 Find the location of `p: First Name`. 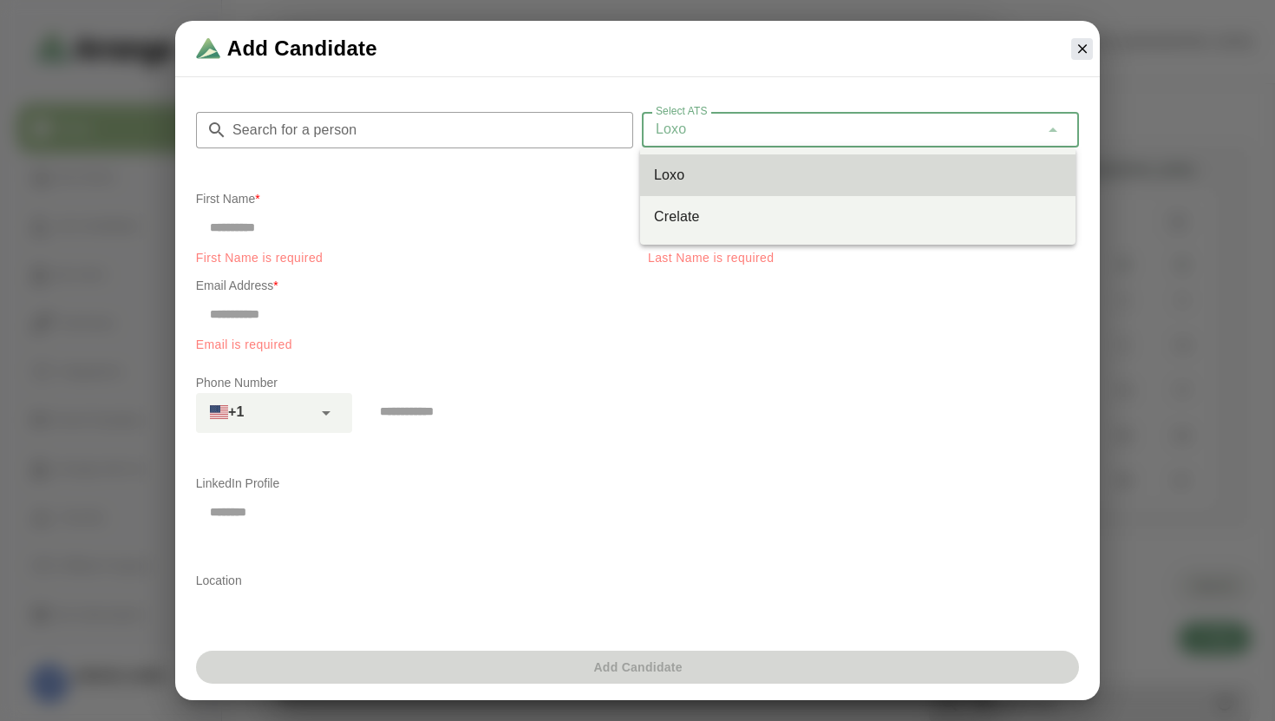

p: First Name is located at coordinates (411, 199).